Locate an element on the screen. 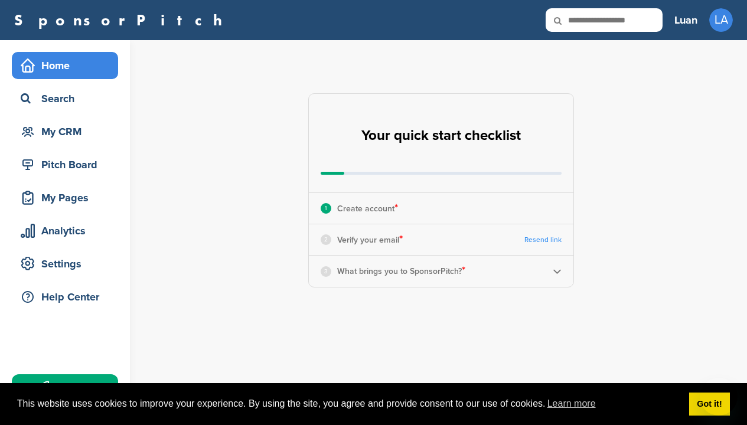 The image size is (747, 425). a: Settings is located at coordinates (65, 264).